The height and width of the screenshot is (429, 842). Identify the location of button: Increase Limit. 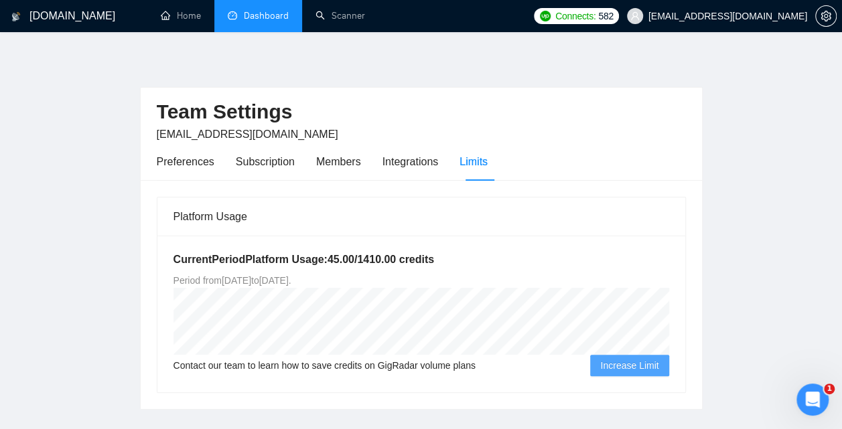
(629, 366).